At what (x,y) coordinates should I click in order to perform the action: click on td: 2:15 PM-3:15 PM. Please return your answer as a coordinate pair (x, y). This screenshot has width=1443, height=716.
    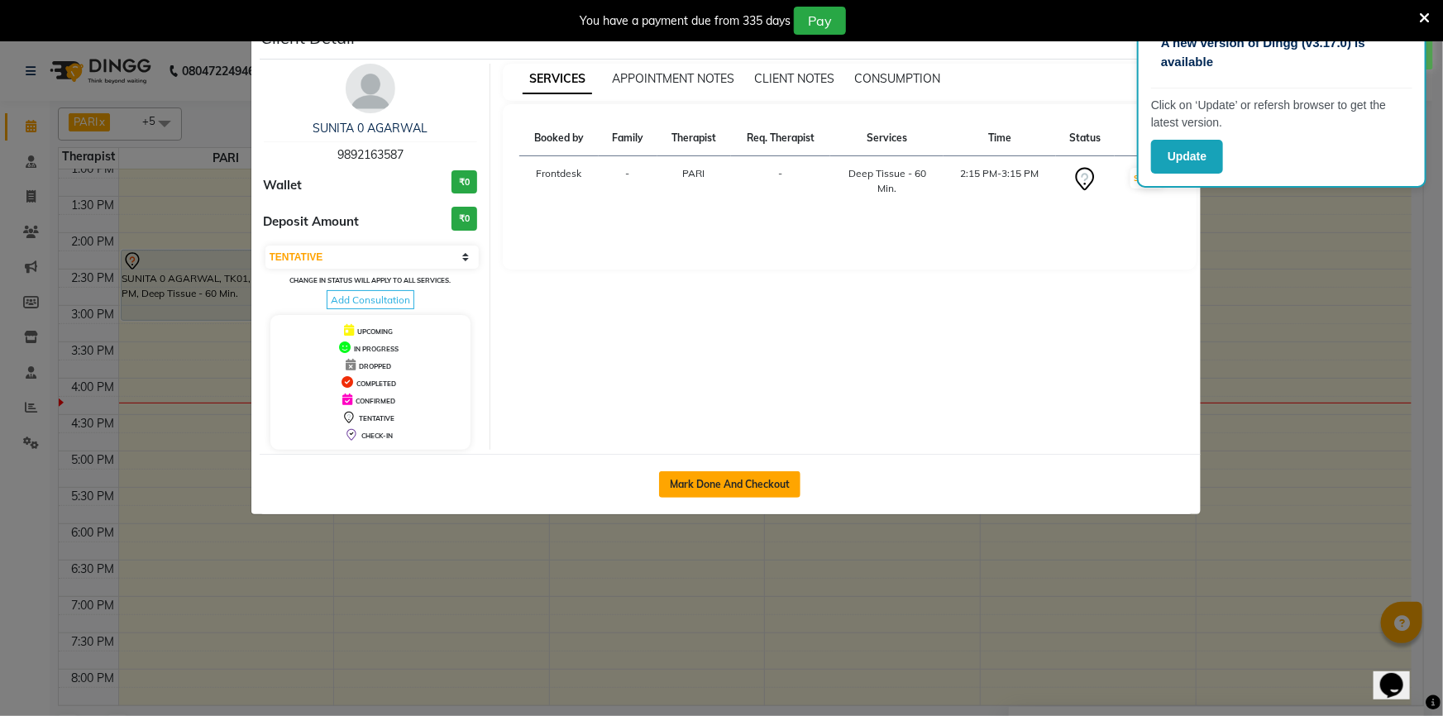
    Looking at the image, I should click on (1000, 181).